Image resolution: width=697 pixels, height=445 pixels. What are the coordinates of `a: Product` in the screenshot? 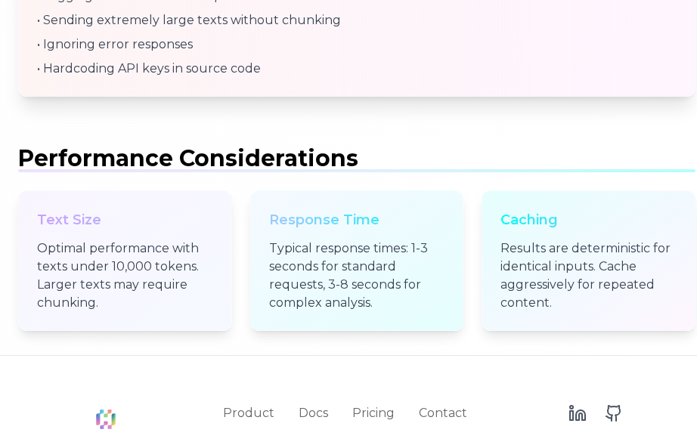 It's located at (249, 413).